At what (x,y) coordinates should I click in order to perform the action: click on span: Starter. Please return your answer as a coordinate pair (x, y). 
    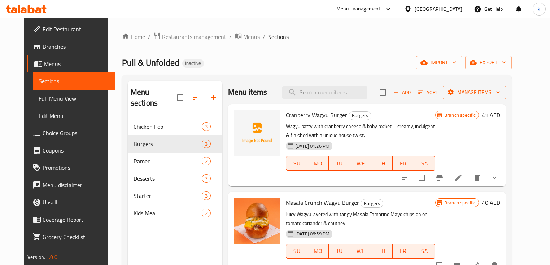
    Looking at the image, I should click on (167, 196).